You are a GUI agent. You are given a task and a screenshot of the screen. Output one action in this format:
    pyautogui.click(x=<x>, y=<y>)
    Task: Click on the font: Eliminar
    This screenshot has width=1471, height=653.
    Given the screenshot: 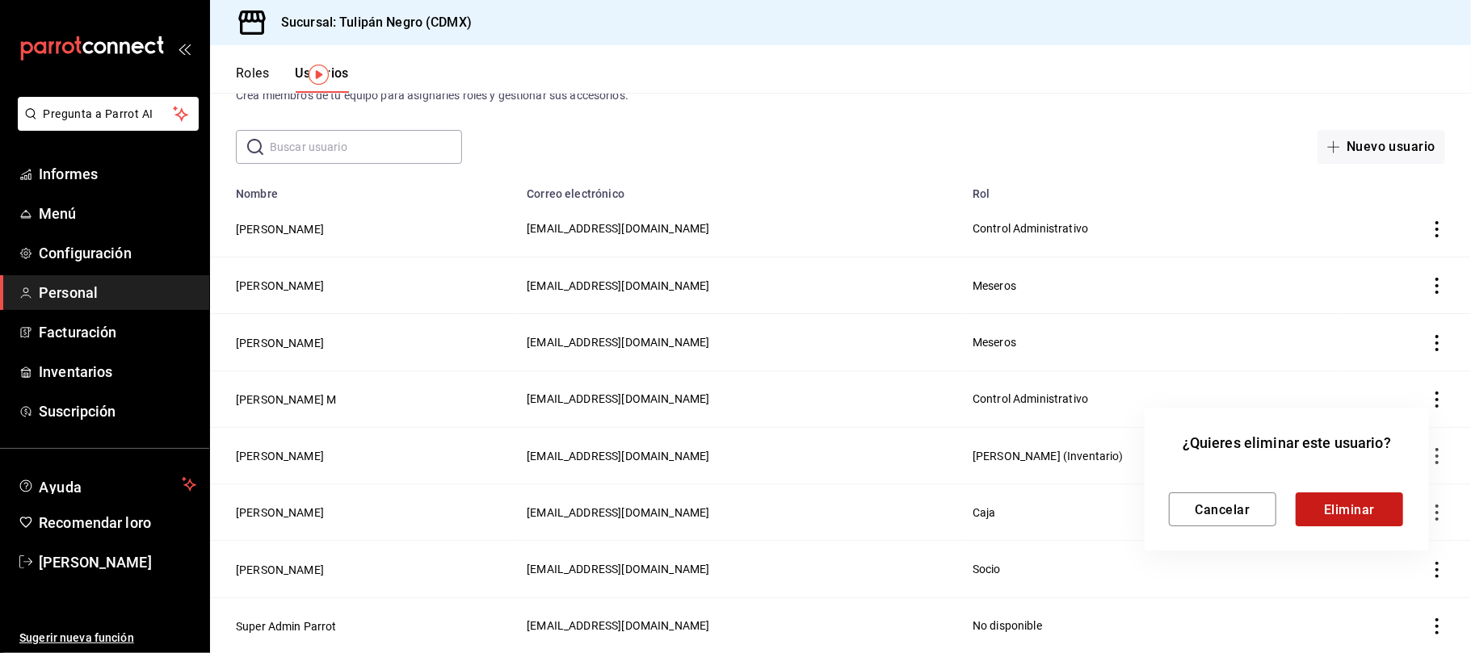 What is the action you would take?
    pyautogui.click(x=1349, y=509)
    